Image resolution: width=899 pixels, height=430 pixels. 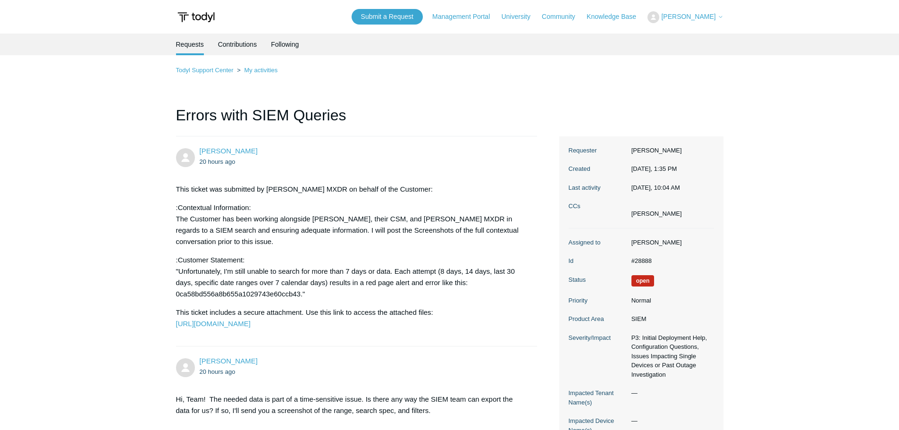 I want to click on dt: Severity/Impact, so click(x=598, y=338).